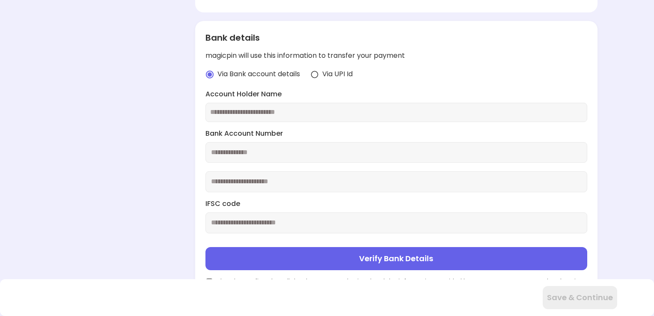 Image resolution: width=654 pixels, height=316 pixels. I want to click on div: Bank details, so click(396, 38).